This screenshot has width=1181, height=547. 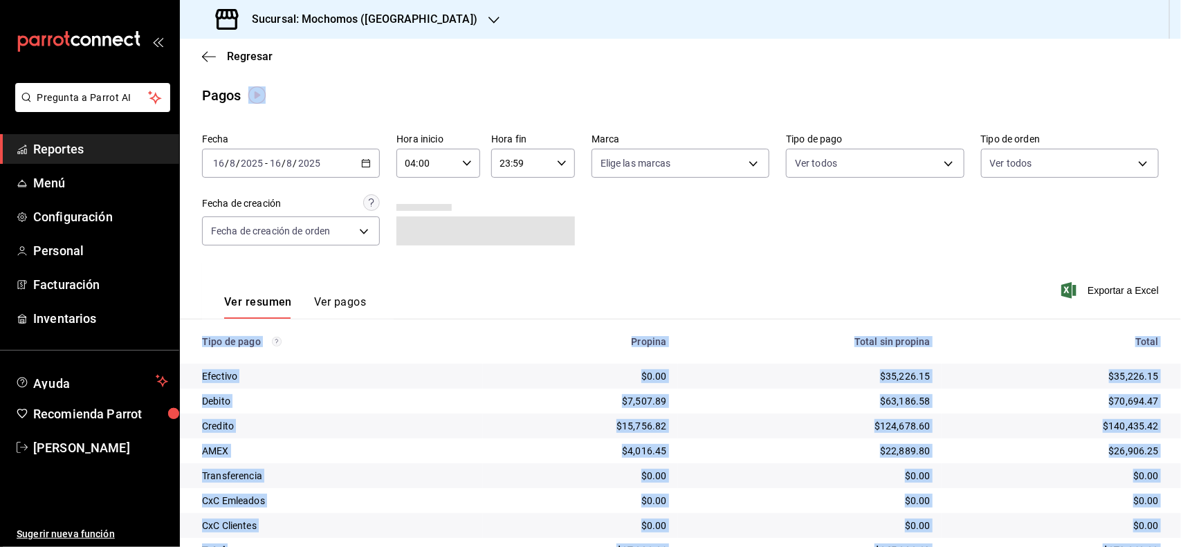 What do you see at coordinates (337, 377) in the screenshot?
I see `div: Efectivo` at bounding box center [337, 377].